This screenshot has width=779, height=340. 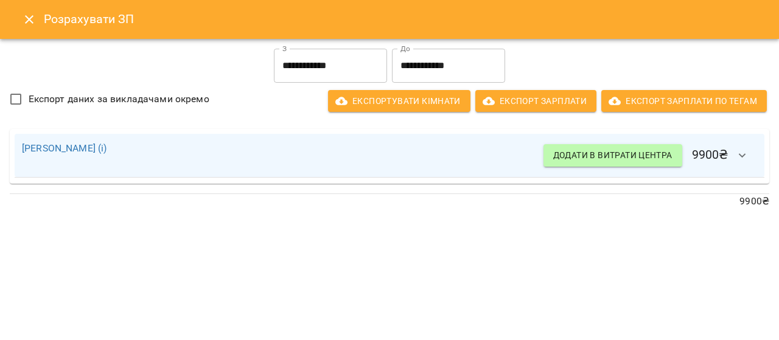 What do you see at coordinates (119, 99) in the screenshot?
I see `span: Експорт даних за викладачами окремо` at bounding box center [119, 99].